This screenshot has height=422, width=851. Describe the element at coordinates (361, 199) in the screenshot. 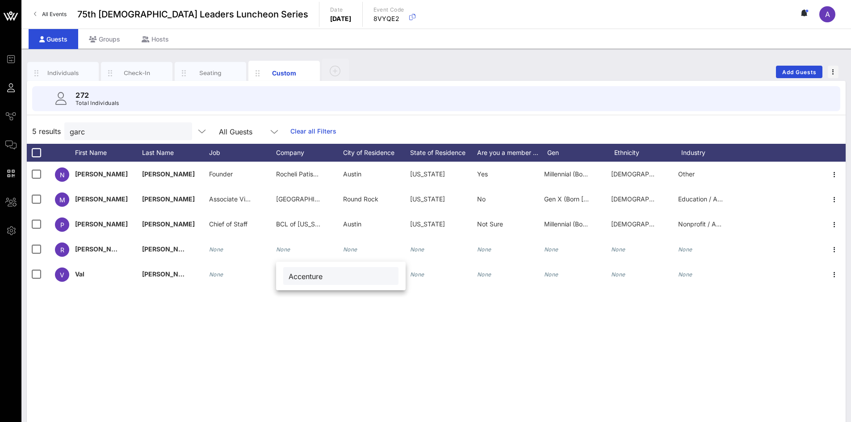

I see `span: Round Rock` at that location.